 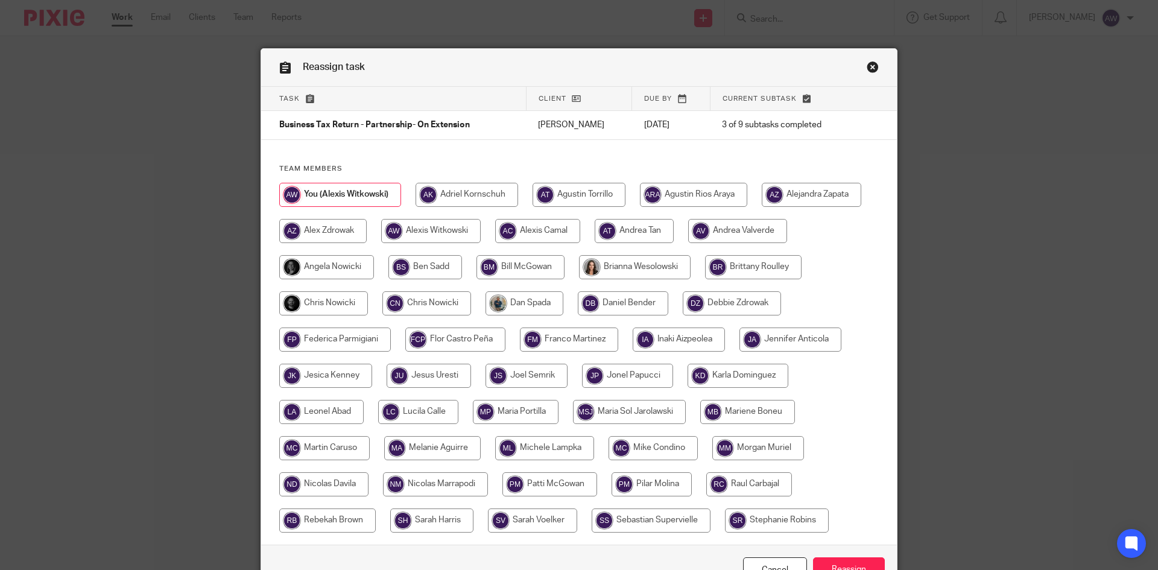 I want to click on span: Business Tax Return - Partnership- On Extension, so click(x=374, y=125).